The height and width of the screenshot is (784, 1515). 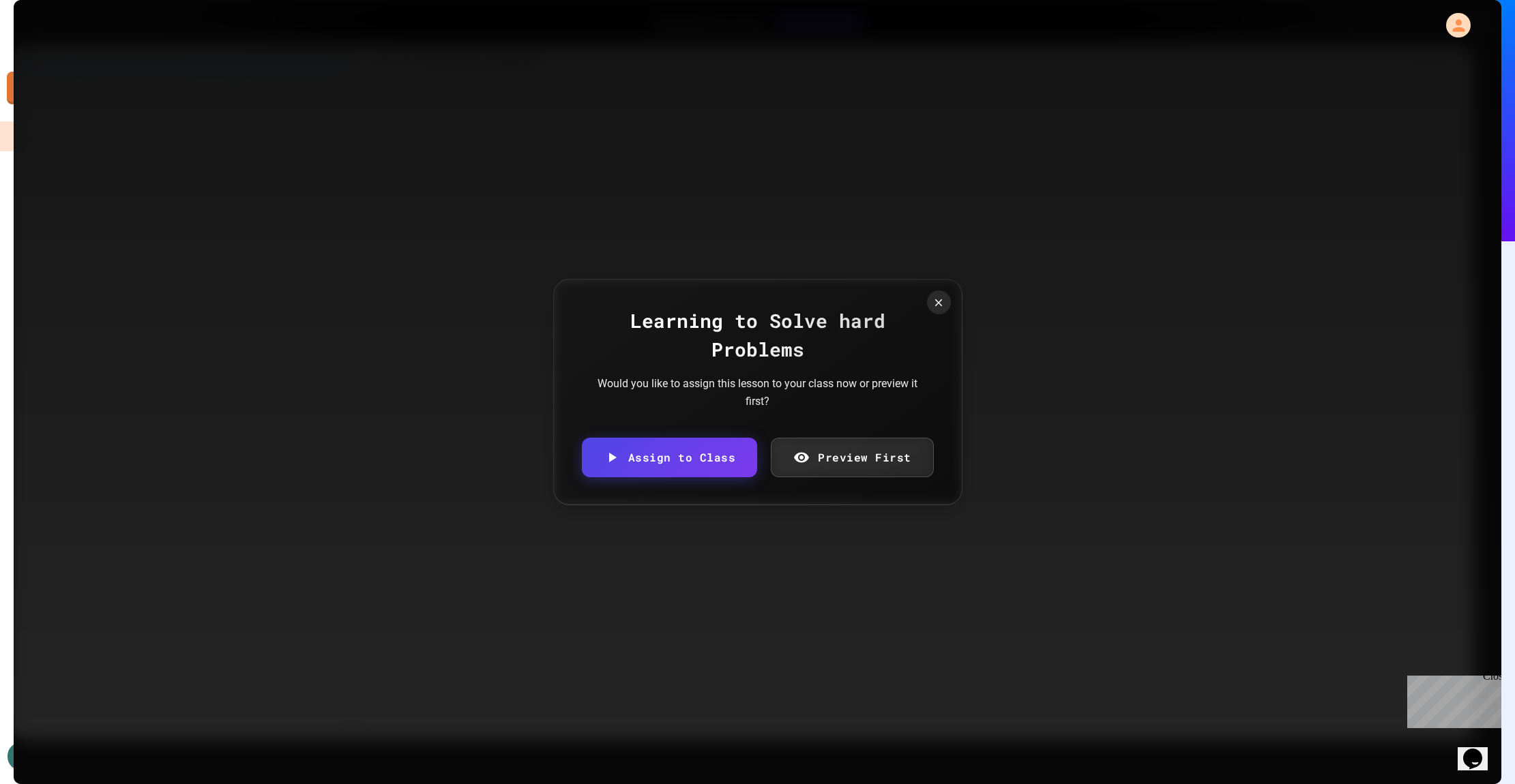 I want to click on div: Chat with us now!Close, so click(x=49, y=45).